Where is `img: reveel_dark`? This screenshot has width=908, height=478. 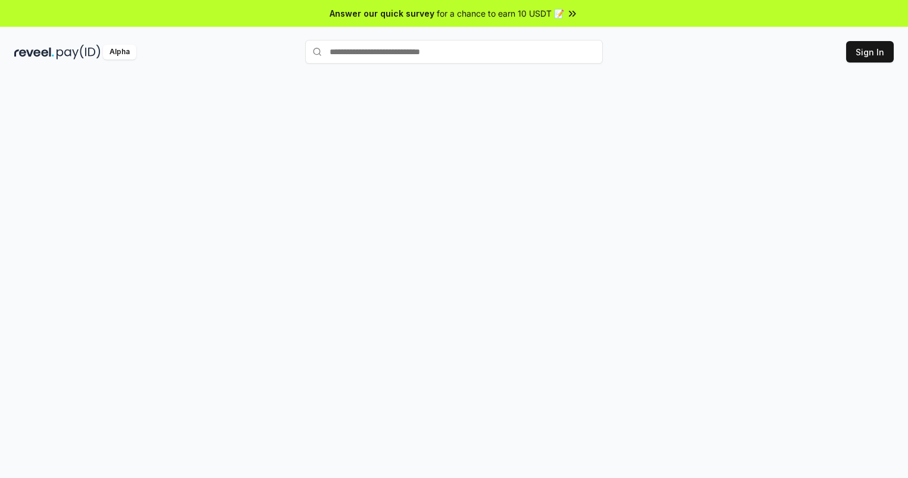 img: reveel_dark is located at coordinates (34, 52).